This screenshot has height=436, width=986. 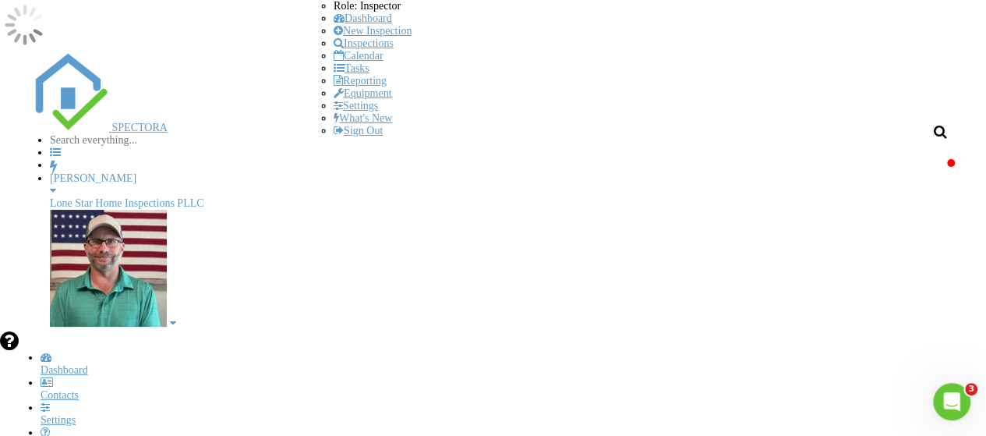 I want to click on div: Lone Star Home Inspections PLLC, so click(x=502, y=203).